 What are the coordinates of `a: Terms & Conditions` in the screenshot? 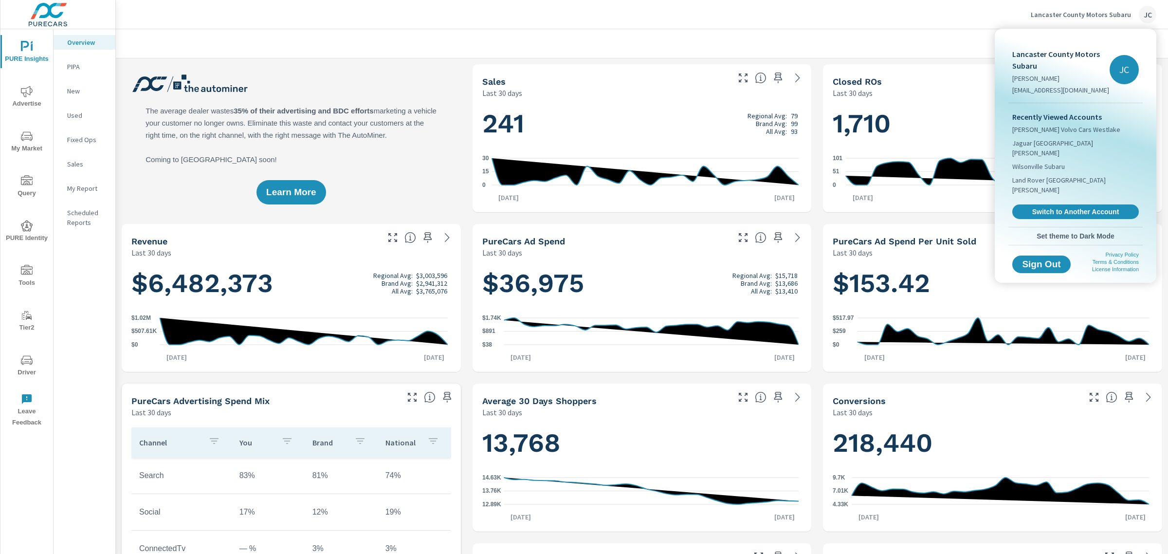 It's located at (1116, 262).